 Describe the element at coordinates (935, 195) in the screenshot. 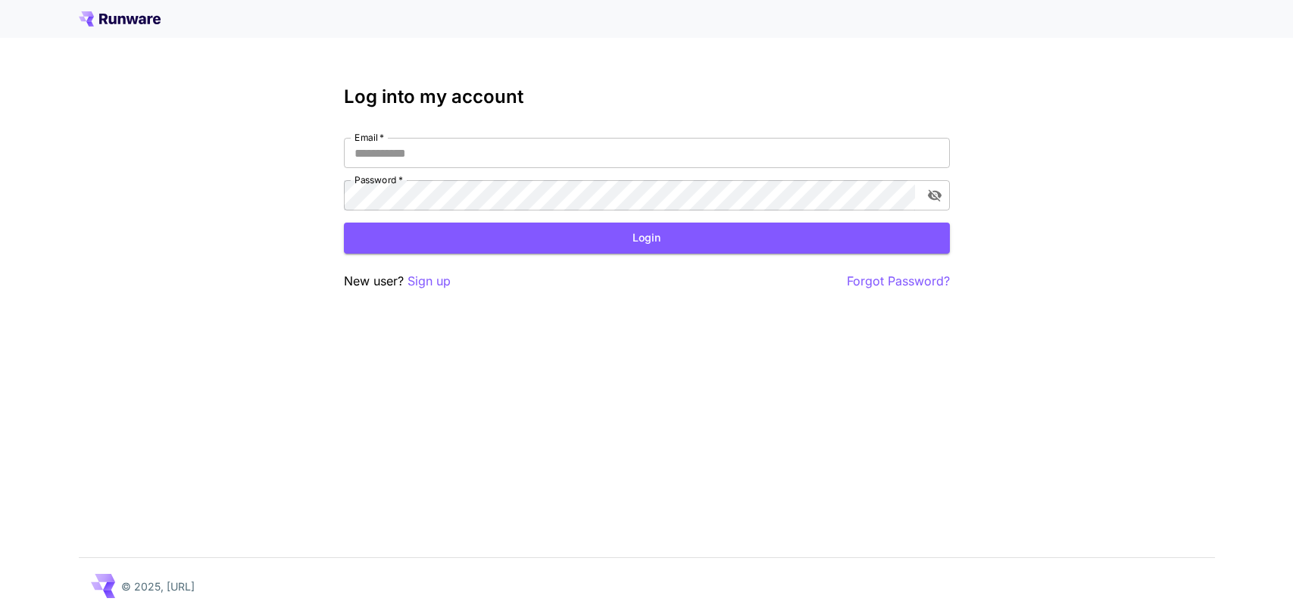

I see `button: toggle password visibility` at that location.